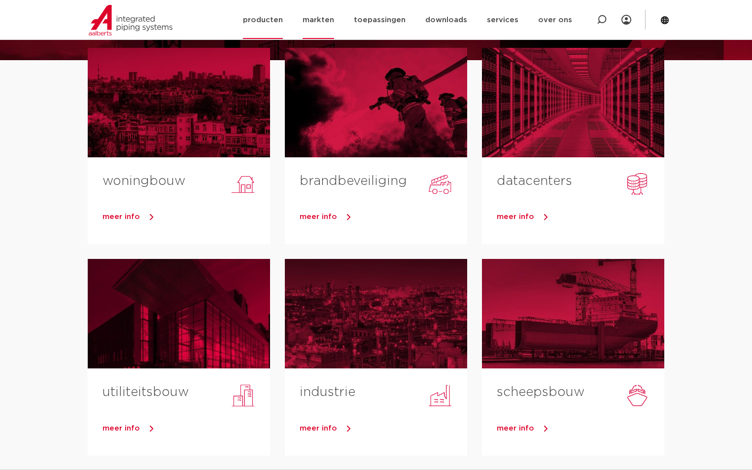  Describe the element at coordinates (318, 20) in the screenshot. I see `a: markten` at that location.